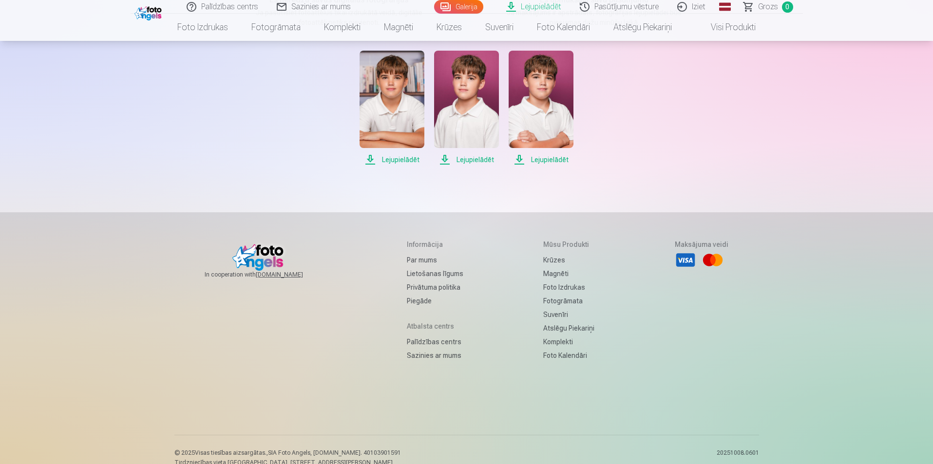 The image size is (933, 464). I want to click on a: Visi produkti, so click(725, 27).